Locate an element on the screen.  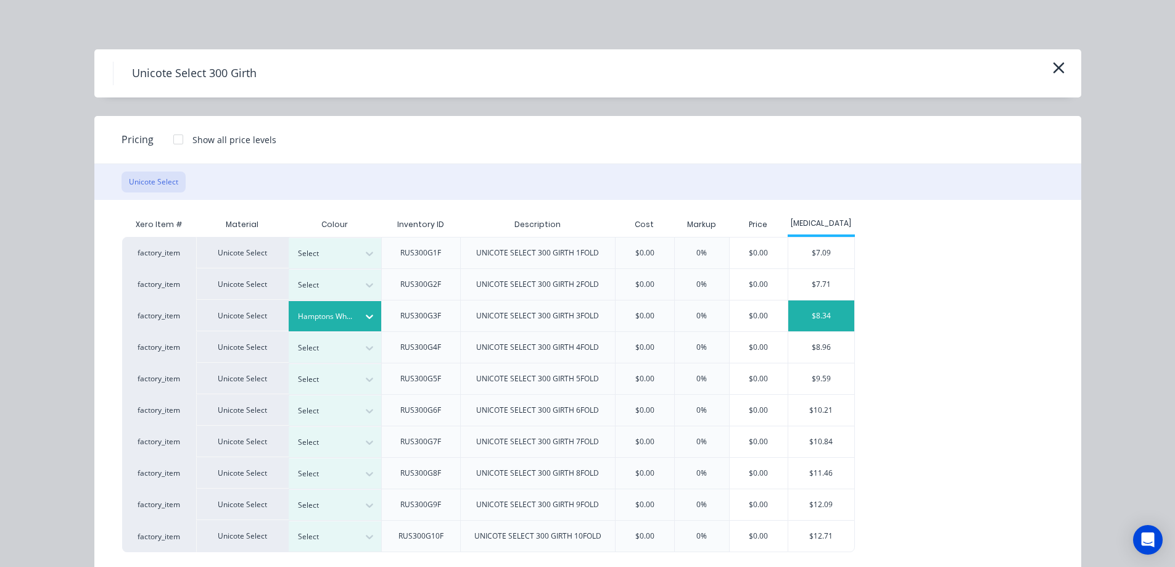
div: RUS300G5F is located at coordinates (421, 379).